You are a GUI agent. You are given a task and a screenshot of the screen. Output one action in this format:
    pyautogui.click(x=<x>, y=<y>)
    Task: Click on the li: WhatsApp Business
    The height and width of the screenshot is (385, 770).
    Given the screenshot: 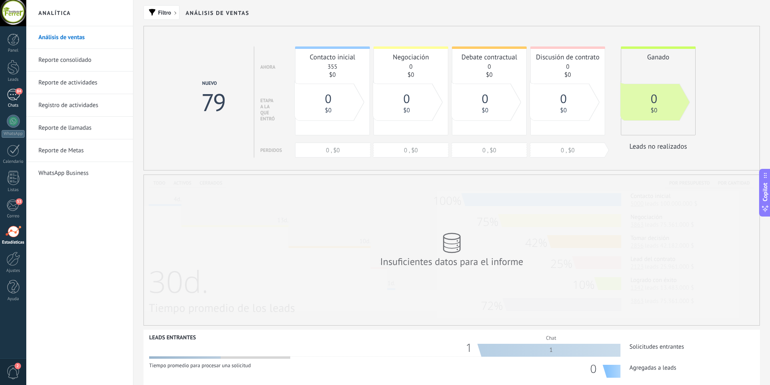 What is the action you would take?
    pyautogui.click(x=80, y=173)
    